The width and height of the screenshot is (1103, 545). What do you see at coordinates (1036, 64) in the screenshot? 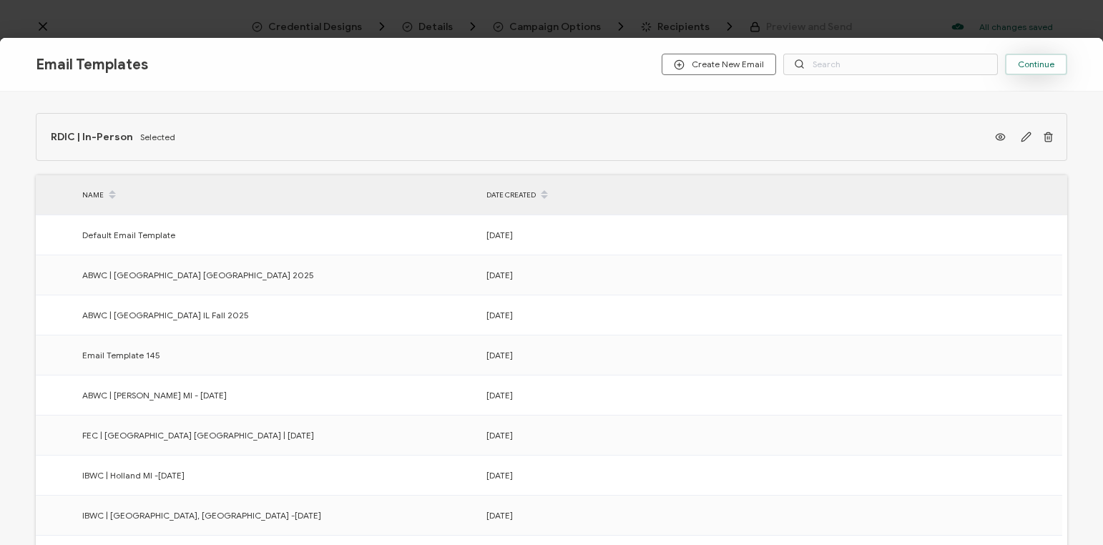
I see `span: Continue` at bounding box center [1036, 64].